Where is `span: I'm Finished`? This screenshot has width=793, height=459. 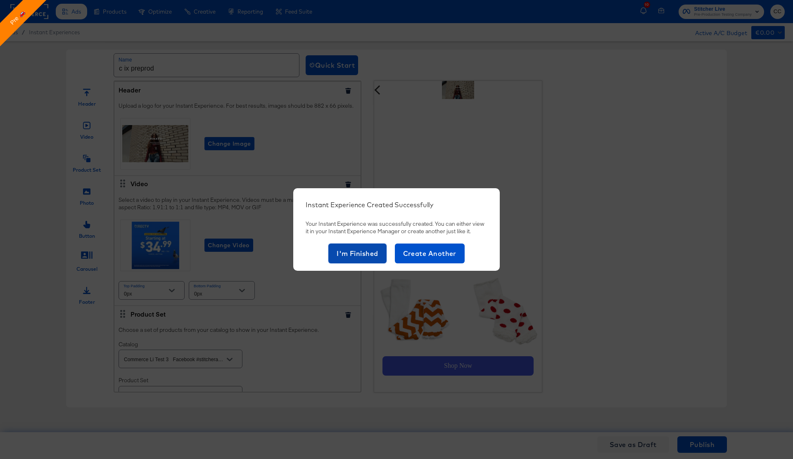
span: I'm Finished is located at coordinates (357, 253).